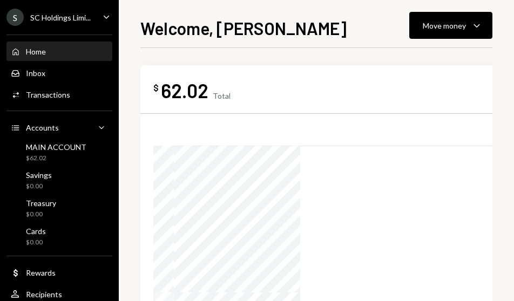  Describe the element at coordinates (59, 272) in the screenshot. I see `a: Rewards` at that location.